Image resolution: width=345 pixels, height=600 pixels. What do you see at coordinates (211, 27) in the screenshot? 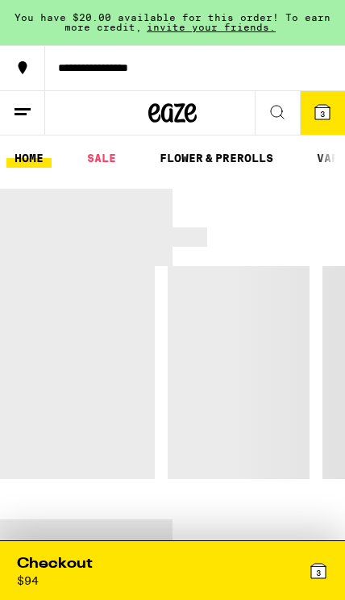
I see `span: invite your friends.` at bounding box center [211, 27].